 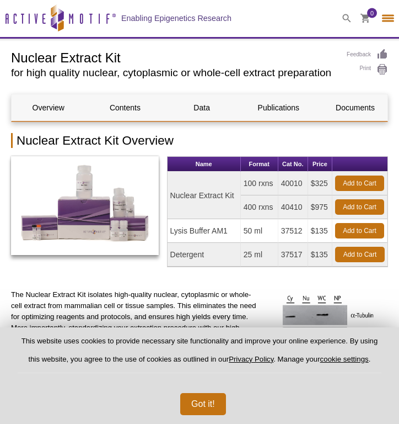 I want to click on th: Format, so click(x=260, y=164).